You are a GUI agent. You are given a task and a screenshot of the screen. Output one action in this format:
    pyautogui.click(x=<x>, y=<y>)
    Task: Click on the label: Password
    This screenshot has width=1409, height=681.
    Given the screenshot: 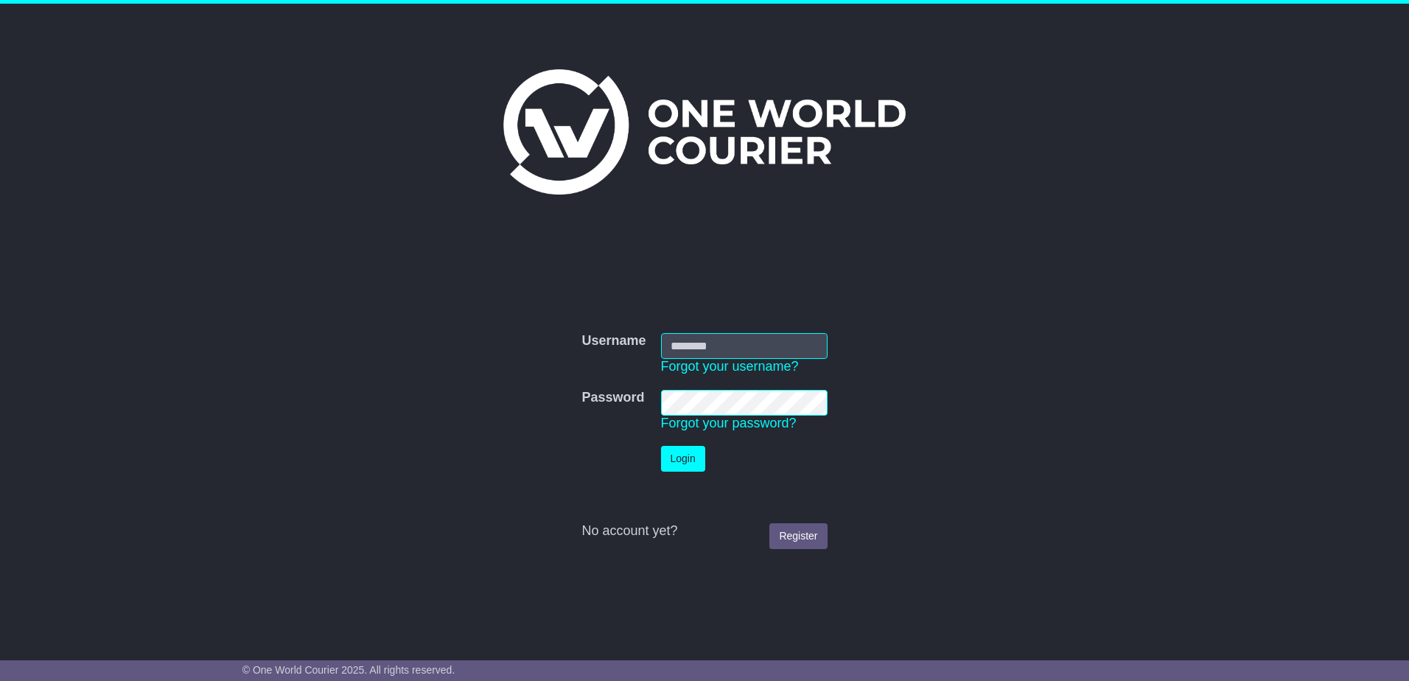 What is the action you would take?
    pyautogui.click(x=613, y=398)
    